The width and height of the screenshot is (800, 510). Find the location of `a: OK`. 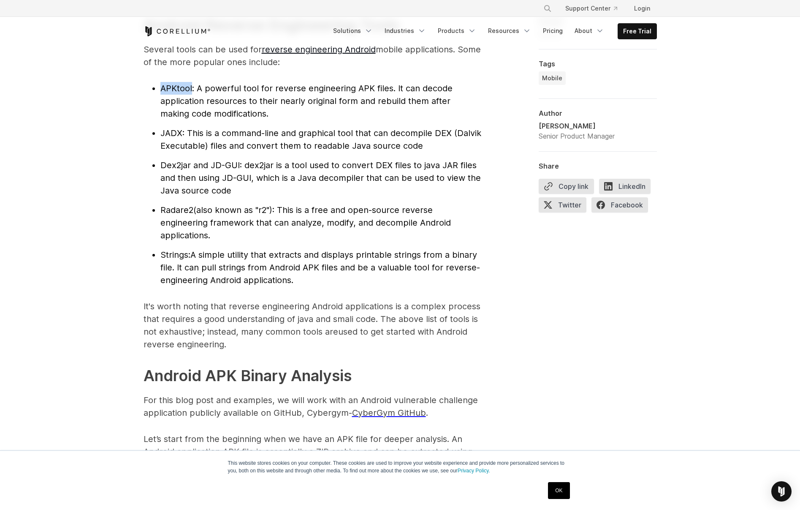

a: OK is located at coordinates (559, 490).